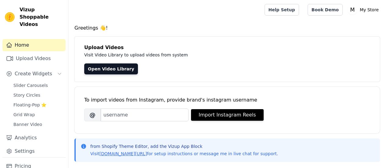 The width and height of the screenshot is (386, 168). I want to click on div: To import videos from Instagram, provide brand's instagram username, so click(227, 100).